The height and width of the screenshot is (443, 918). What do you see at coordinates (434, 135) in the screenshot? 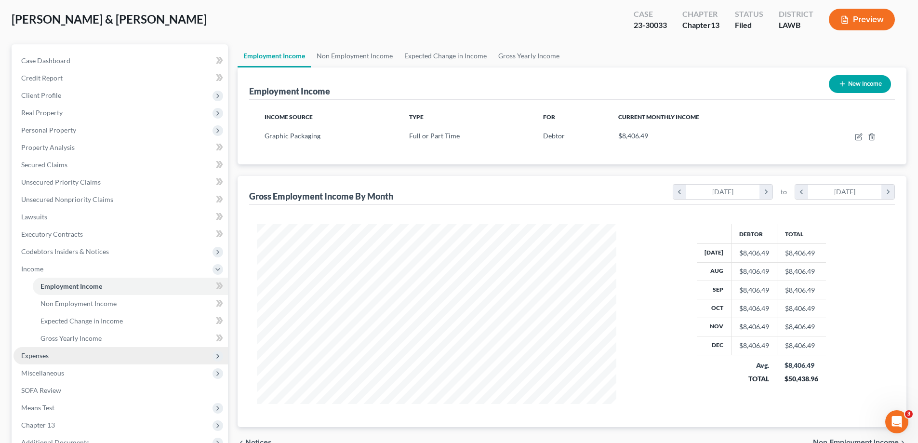
I see `span: Full or Part Time` at bounding box center [434, 135].